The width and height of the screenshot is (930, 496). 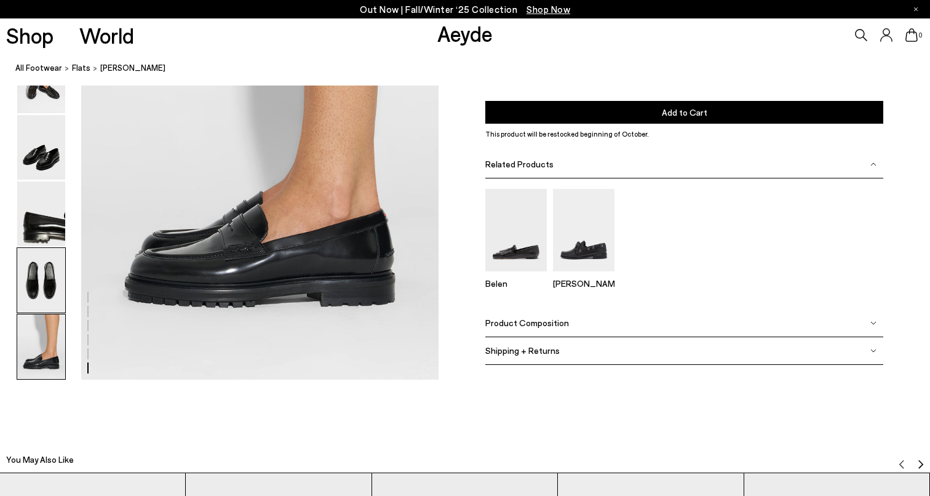 What do you see at coordinates (684, 134) in the screenshot?
I see `p: This product will be restocked beginning of October.` at bounding box center [684, 134].